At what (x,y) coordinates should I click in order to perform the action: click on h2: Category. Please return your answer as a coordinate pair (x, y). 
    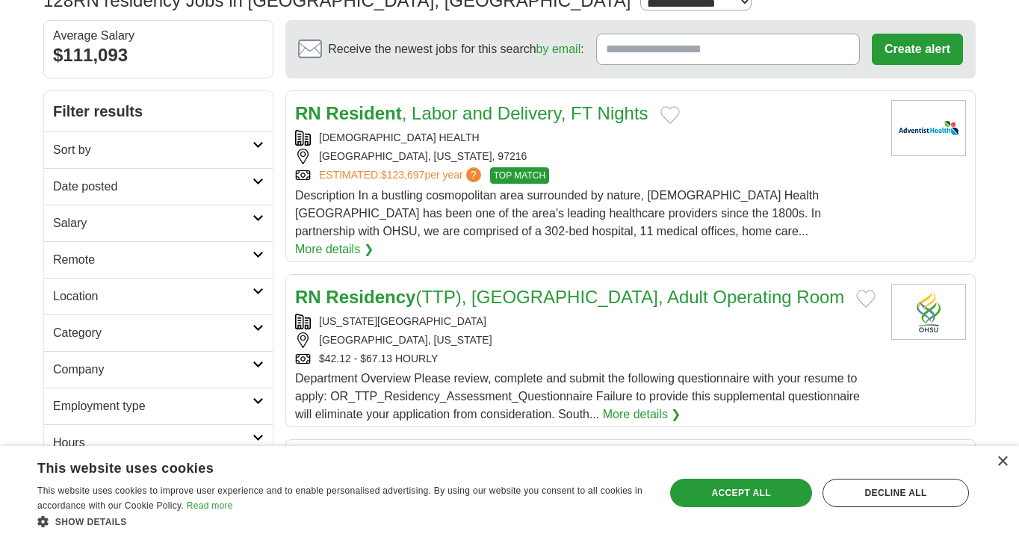
    Looking at the image, I should click on (152, 333).